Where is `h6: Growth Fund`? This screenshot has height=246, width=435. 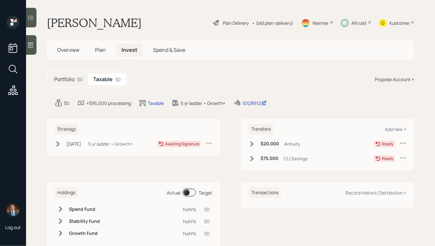 h6: Growth Fund is located at coordinates (84, 233).